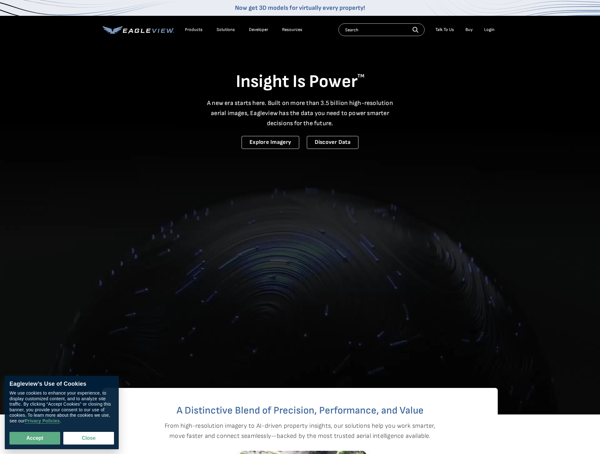 The width and height of the screenshot is (600, 454). What do you see at coordinates (258, 30) in the screenshot?
I see `a: Developer` at bounding box center [258, 30].